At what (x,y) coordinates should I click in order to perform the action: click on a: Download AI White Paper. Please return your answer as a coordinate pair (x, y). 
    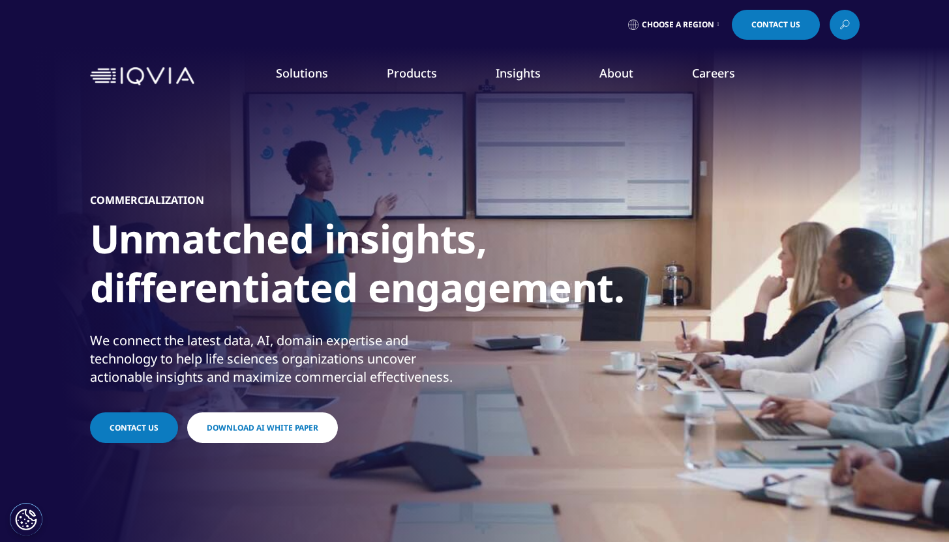
    Looking at the image, I should click on (262, 428).